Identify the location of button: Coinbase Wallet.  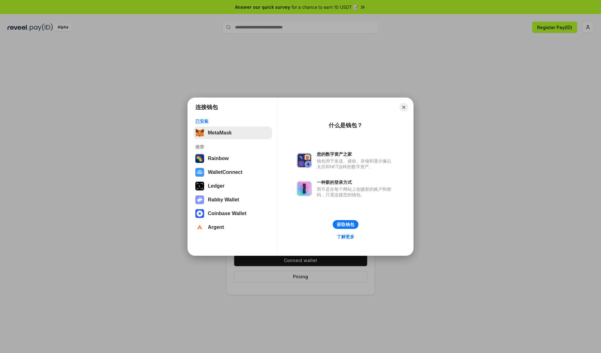
(232, 214).